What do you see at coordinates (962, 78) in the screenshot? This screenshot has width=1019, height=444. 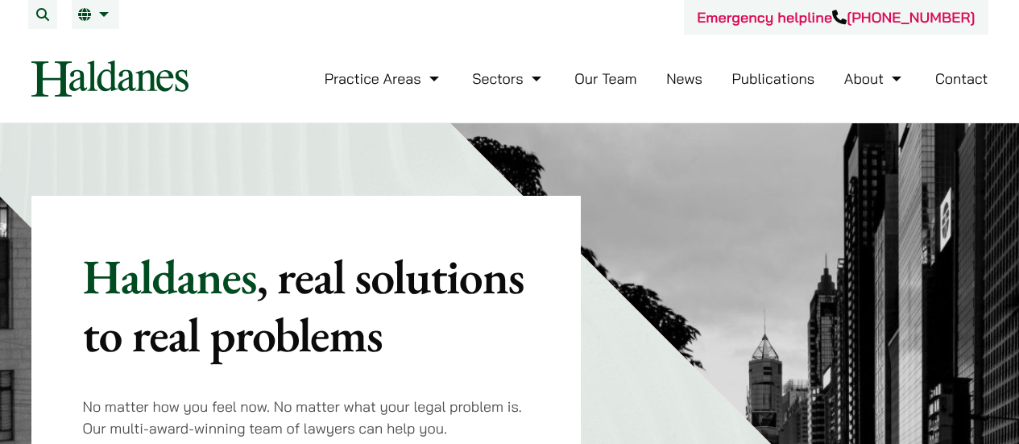 I see `a: Contact` at bounding box center [962, 78].